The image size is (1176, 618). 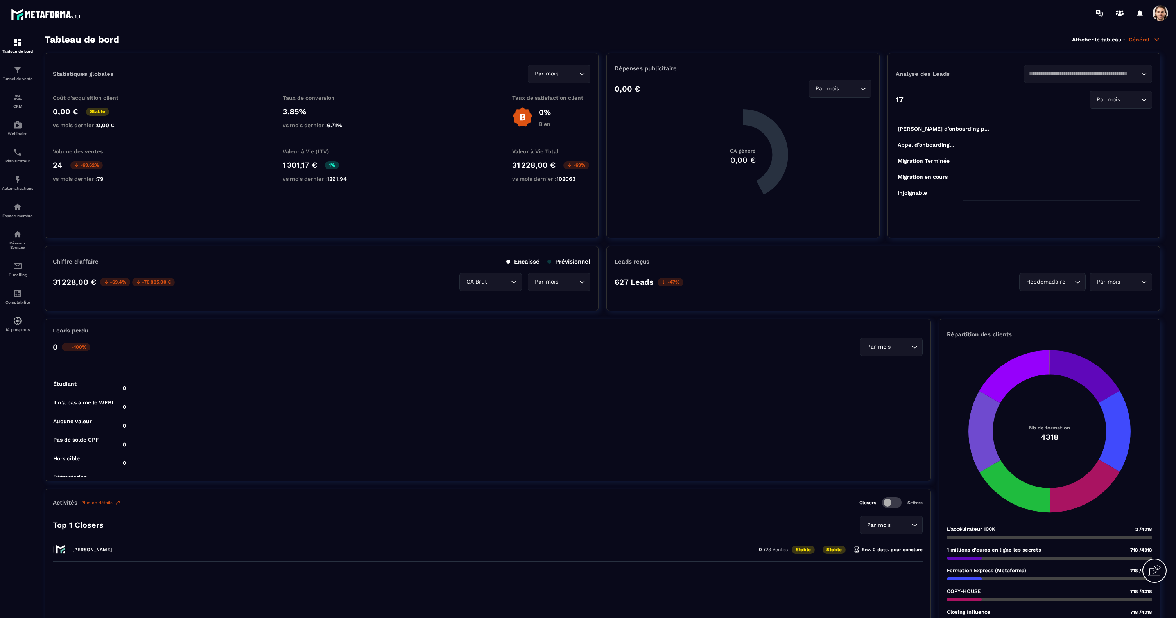 I want to click on p: Afficher le tableau :, so click(x=1098, y=39).